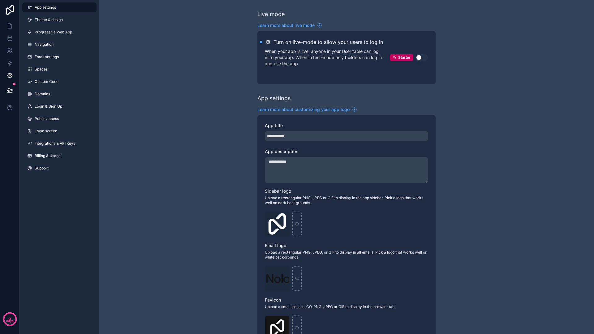 The image size is (594, 334). I want to click on a: Support, so click(59, 168).